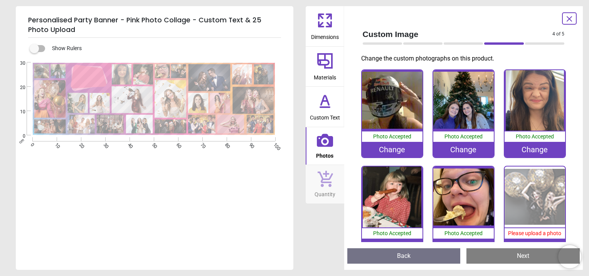  What do you see at coordinates (325, 193) in the screenshot?
I see `span: Quantity` at bounding box center [325, 193].